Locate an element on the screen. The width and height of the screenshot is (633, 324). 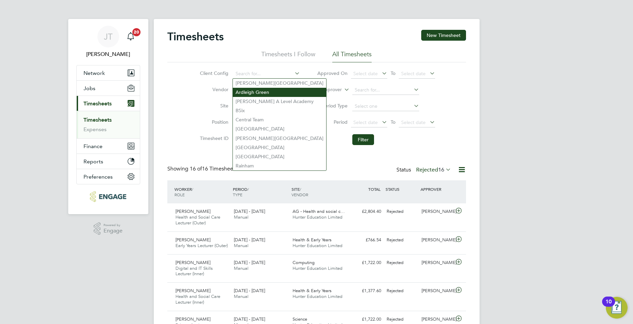
li: Central Team is located at coordinates (279, 120).